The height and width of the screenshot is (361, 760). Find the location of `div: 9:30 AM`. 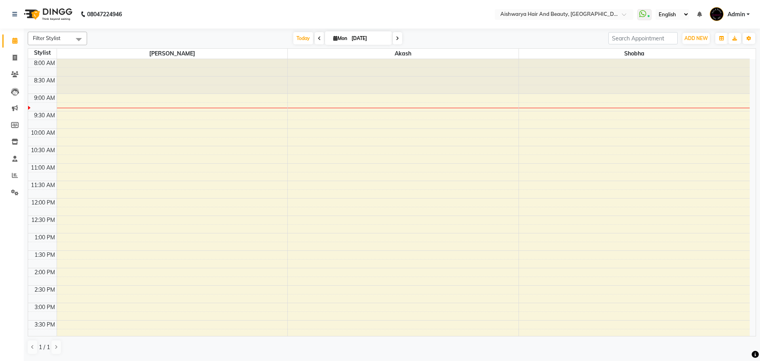

div: 9:30 AM is located at coordinates (44, 115).